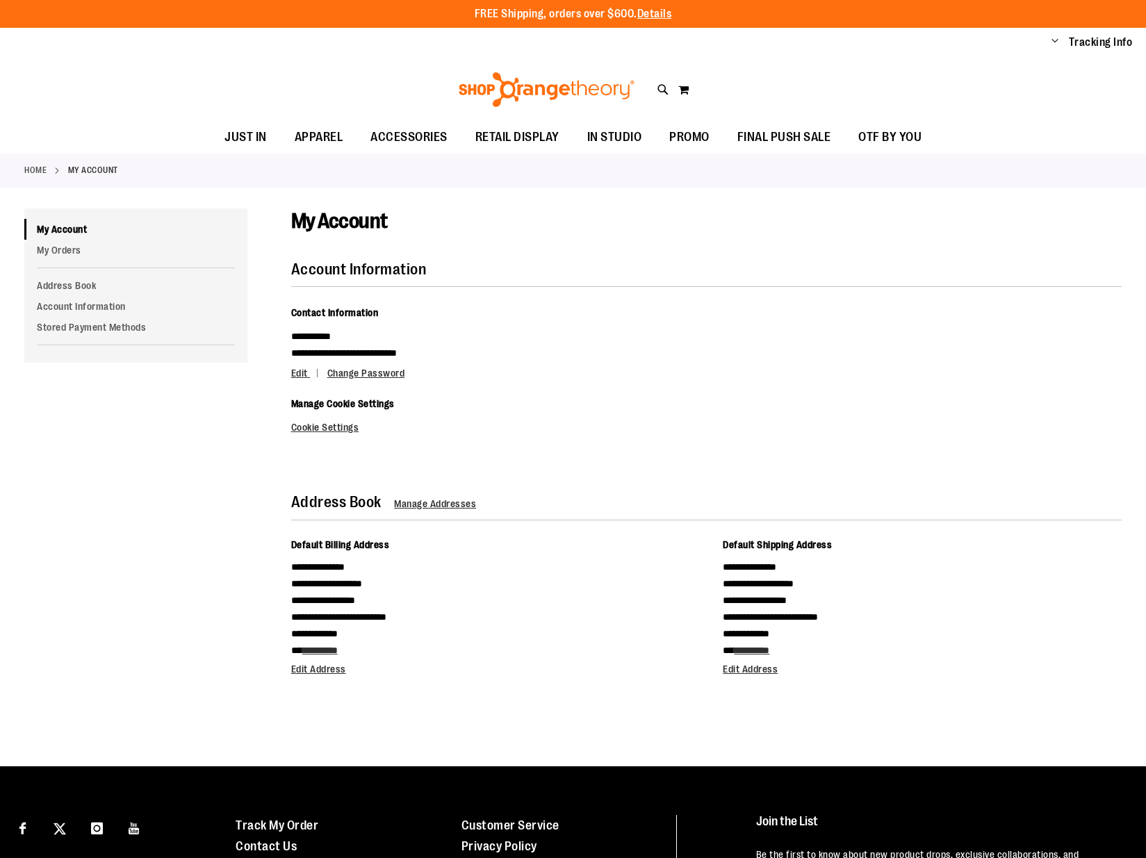 This screenshot has height=858, width=1146. What do you see at coordinates (135, 327) in the screenshot?
I see `a: Stored Payment Methods` at bounding box center [135, 327].